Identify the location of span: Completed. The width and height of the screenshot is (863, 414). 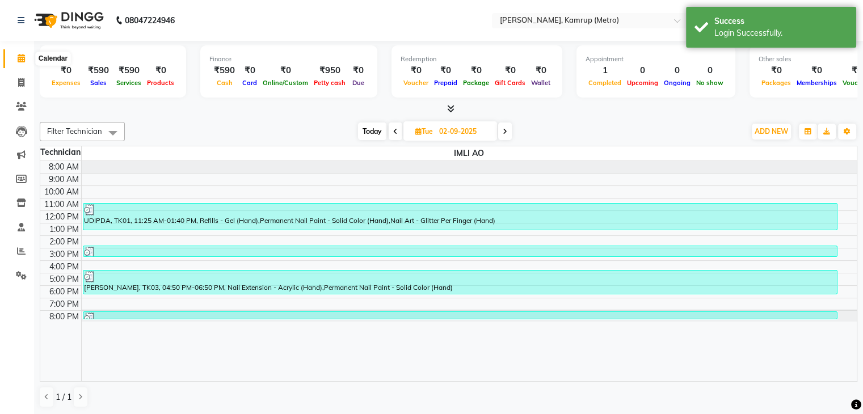
(605, 83).